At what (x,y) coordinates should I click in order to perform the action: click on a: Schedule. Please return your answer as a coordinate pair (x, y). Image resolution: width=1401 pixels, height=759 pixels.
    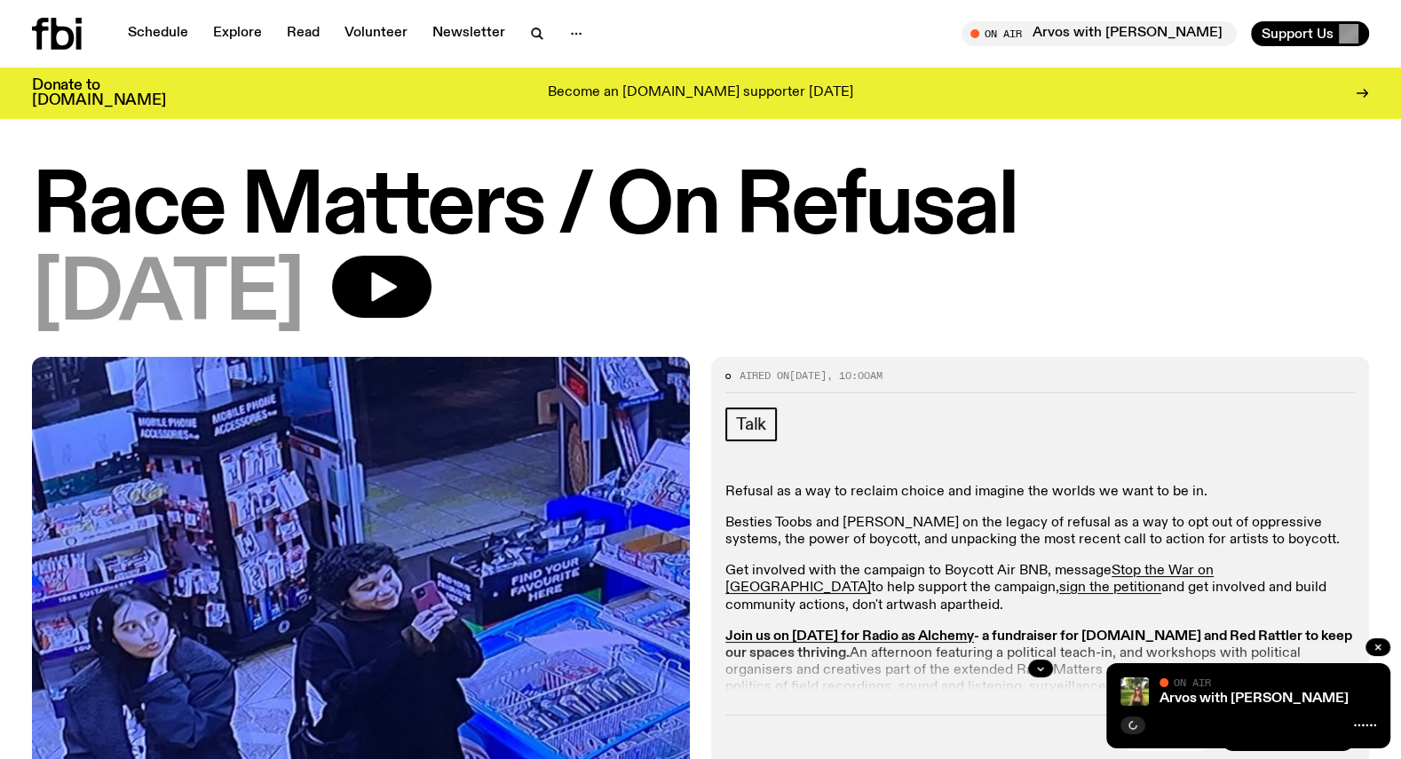
    Looking at the image, I should click on (158, 34).